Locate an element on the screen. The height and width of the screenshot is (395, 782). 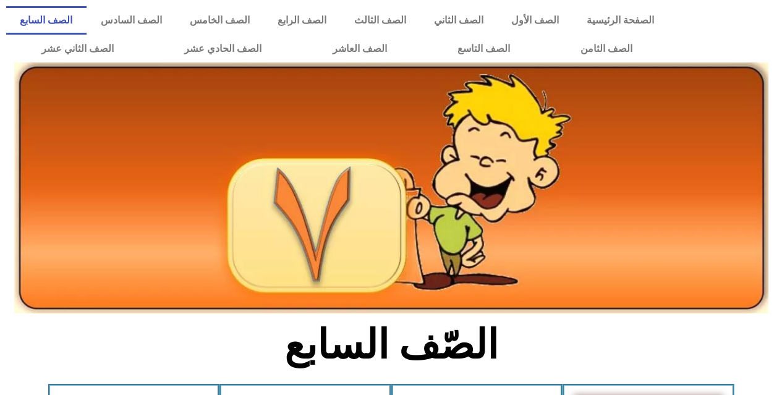
a: الصف الحادي عشر is located at coordinates (223, 49).